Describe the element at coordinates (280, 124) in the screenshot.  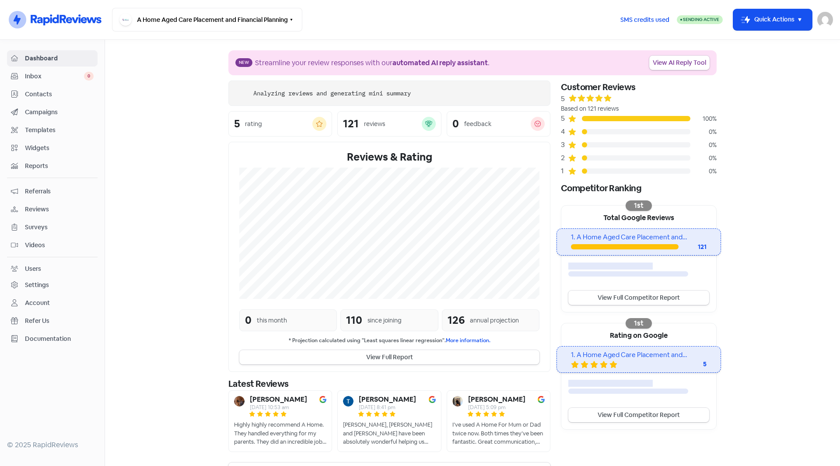
I see `a: 5rating` at that location.